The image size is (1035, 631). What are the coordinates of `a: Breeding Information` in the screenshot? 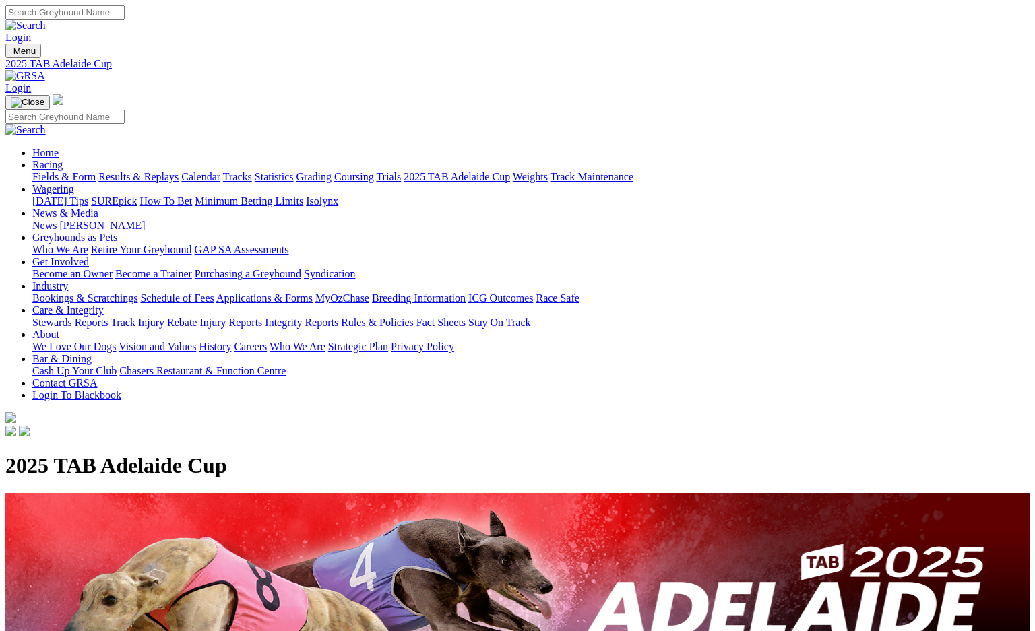 It's located at (418, 298).